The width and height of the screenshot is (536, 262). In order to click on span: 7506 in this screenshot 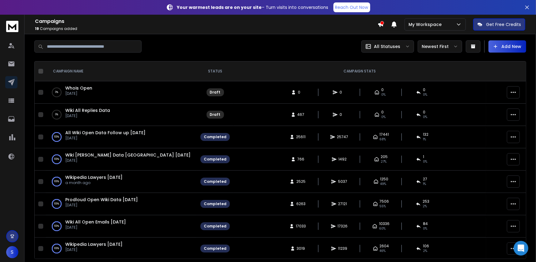, I will do `click(384, 202)`.